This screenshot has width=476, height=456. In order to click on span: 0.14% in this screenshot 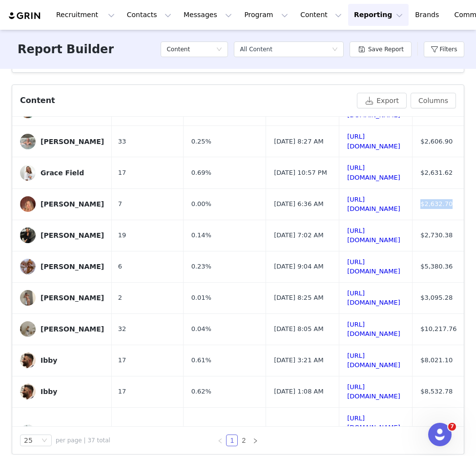, I will do `click(201, 235)`.